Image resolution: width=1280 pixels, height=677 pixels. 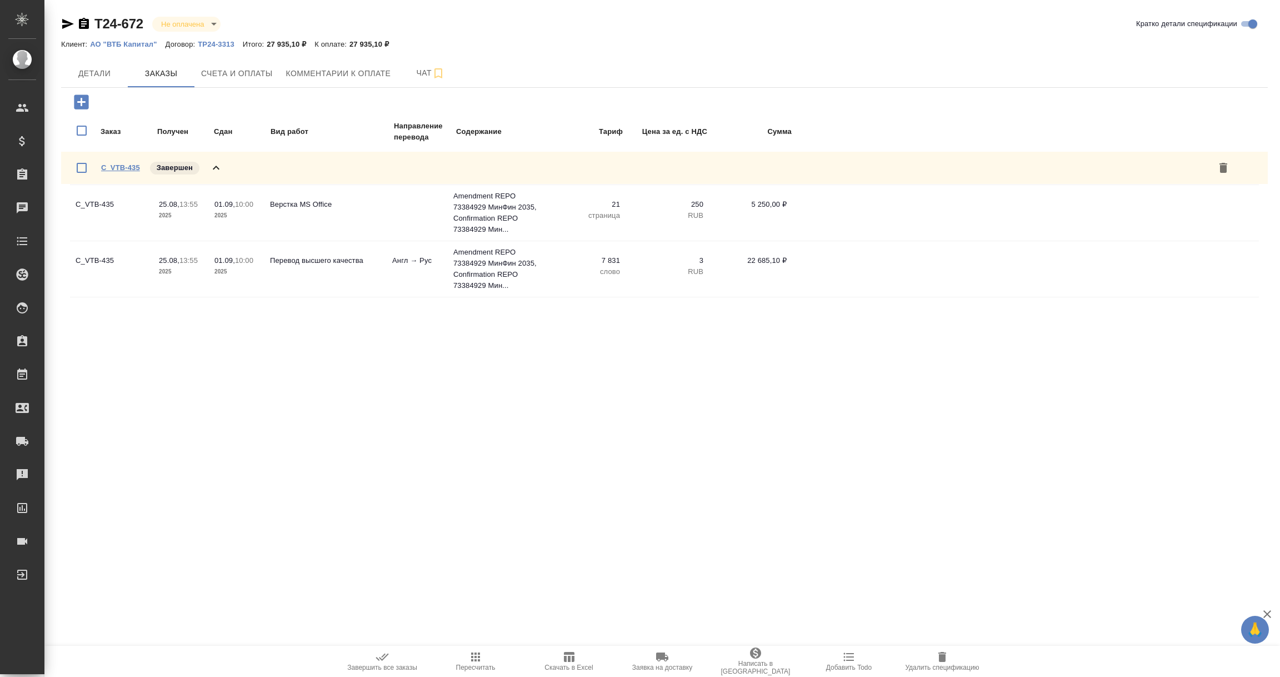 I want to click on p: Итого:, so click(x=254, y=44).